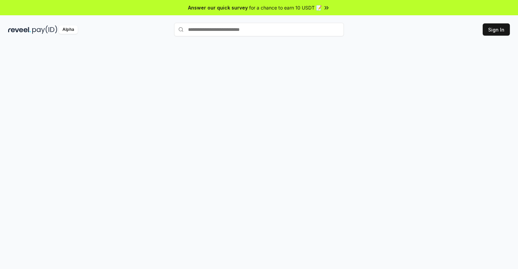 The image size is (518, 269). What do you see at coordinates (218, 7) in the screenshot?
I see `span: Answer our quick survey` at bounding box center [218, 7].